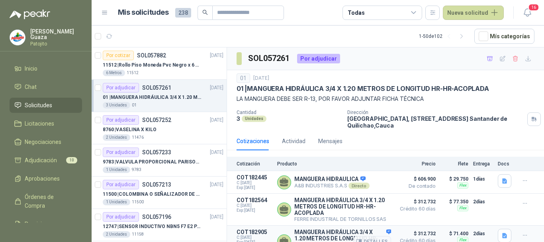 The width and height of the screenshot is (544, 242). What do you see at coordinates (46, 105) in the screenshot?
I see `a: Solicitudes` at bounding box center [46, 105].